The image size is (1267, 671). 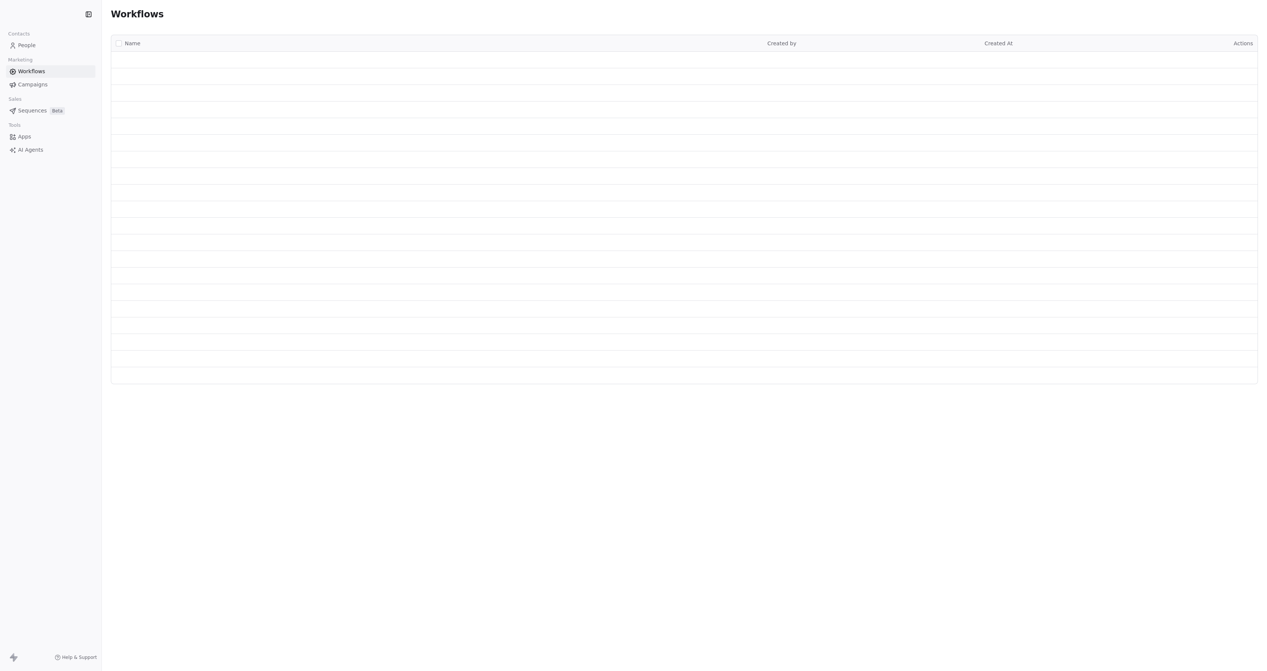 I want to click on span: People, so click(x=27, y=45).